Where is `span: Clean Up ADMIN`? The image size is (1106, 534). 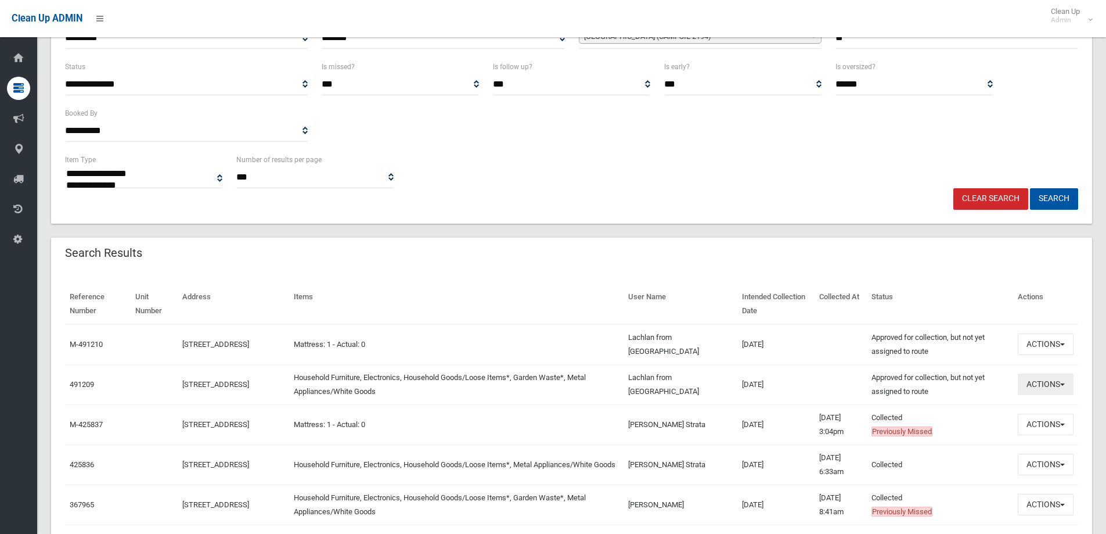 span: Clean Up ADMIN is located at coordinates (47, 18).